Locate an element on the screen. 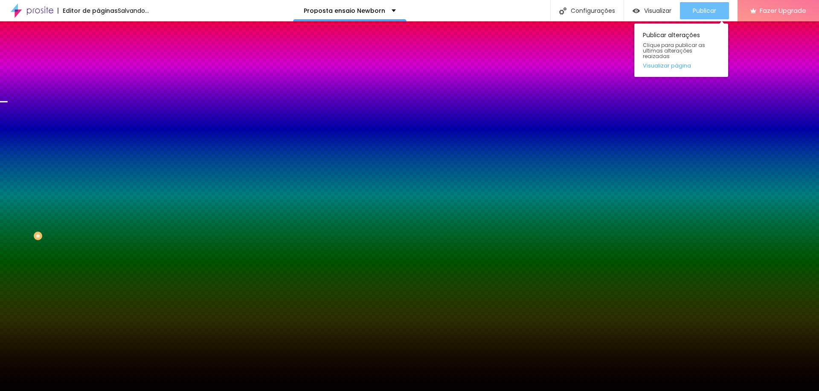  div: Publicar alterações is located at coordinates (682, 50).